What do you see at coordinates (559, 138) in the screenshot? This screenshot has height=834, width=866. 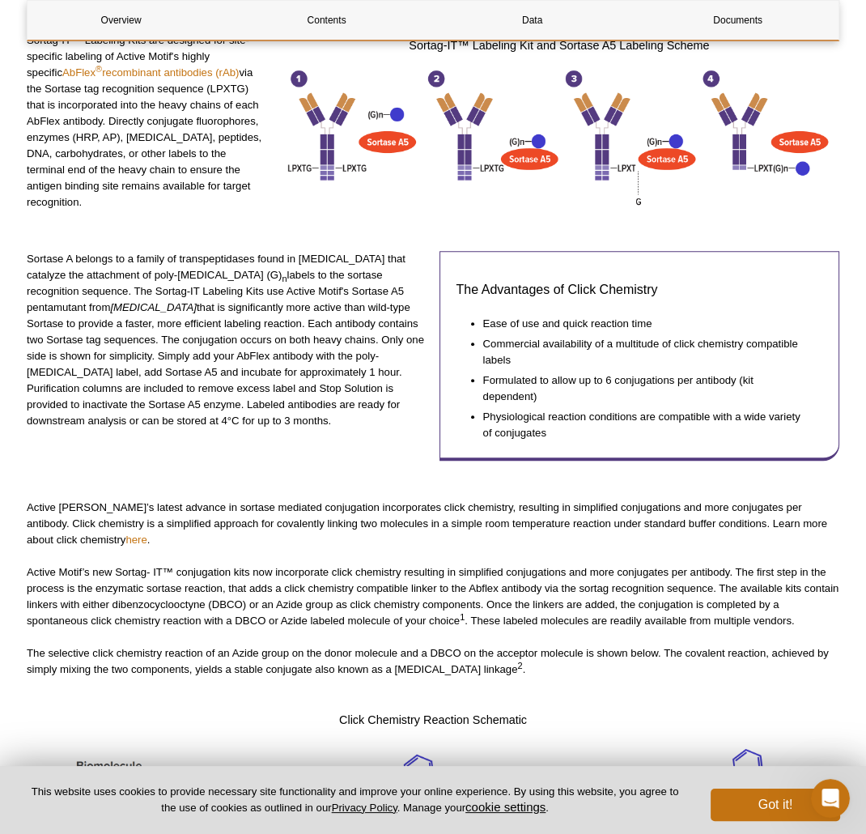 I see `img: The Sortag-IT™ Labeling Kit for AbFlex recombinant antibodies` at bounding box center [559, 138].